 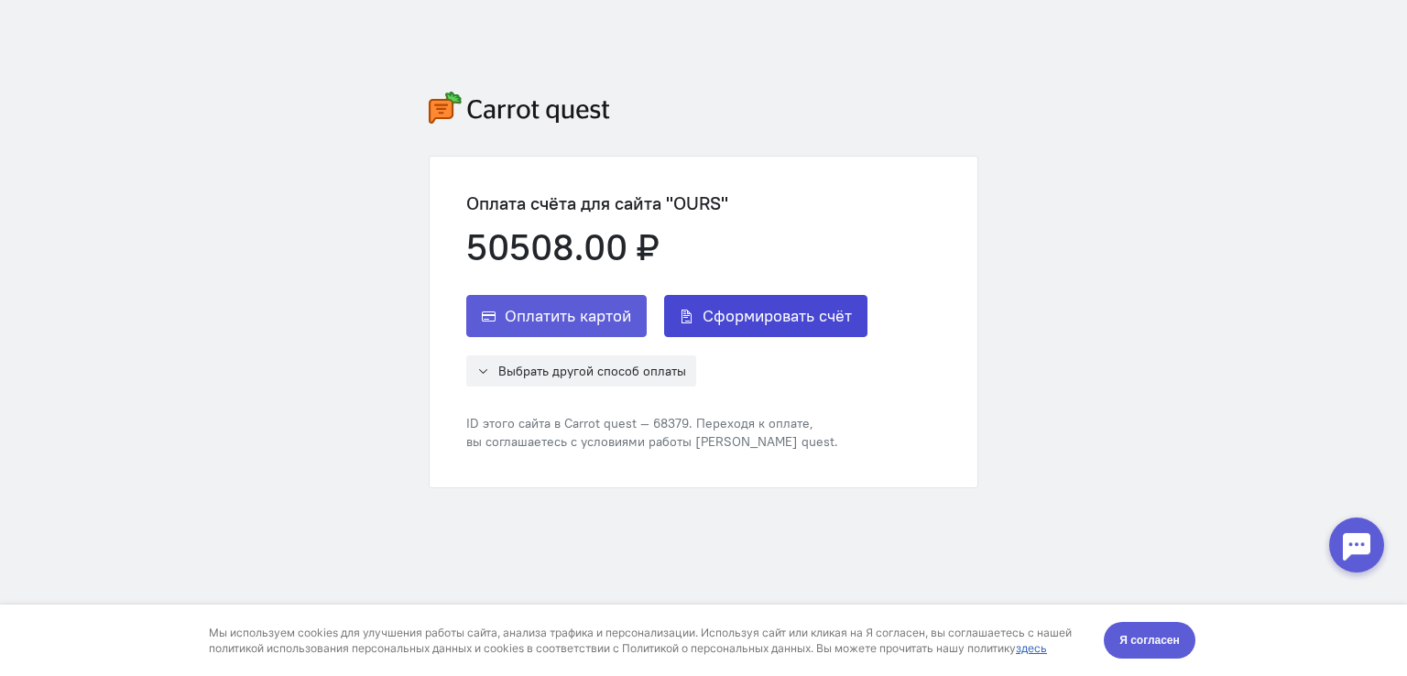 What do you see at coordinates (667, 203) in the screenshot?
I see `div: Оплата счёта для сайта "OURS"` at bounding box center [667, 203].